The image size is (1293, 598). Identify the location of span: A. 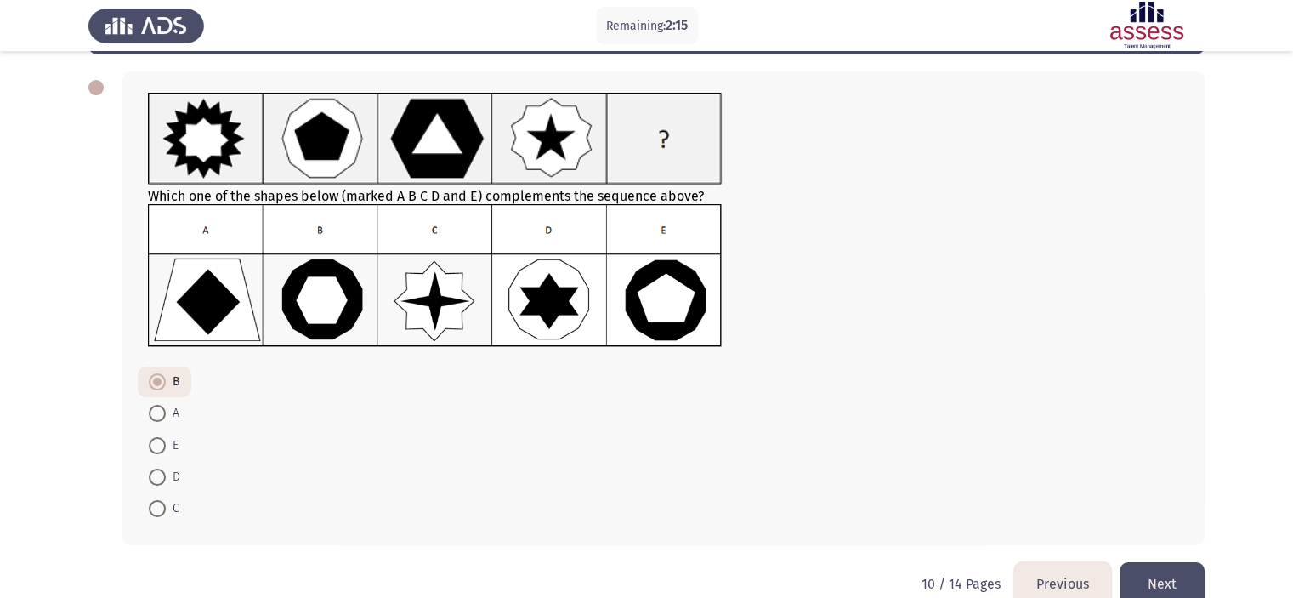
(173, 413).